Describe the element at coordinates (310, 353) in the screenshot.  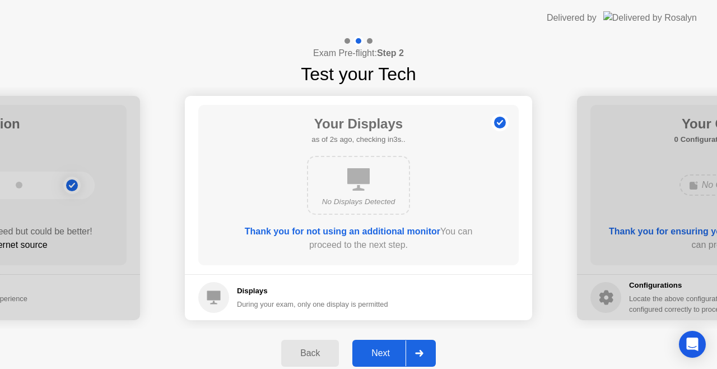
I see `div: Back` at that location.